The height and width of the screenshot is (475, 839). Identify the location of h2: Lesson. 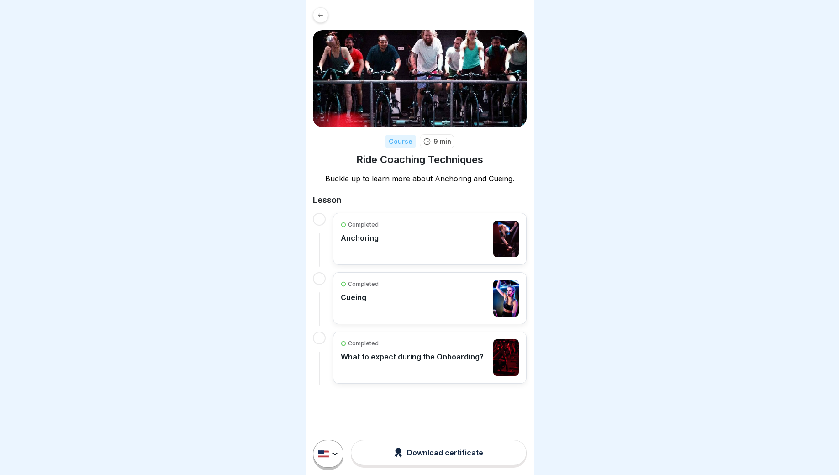
(420, 200).